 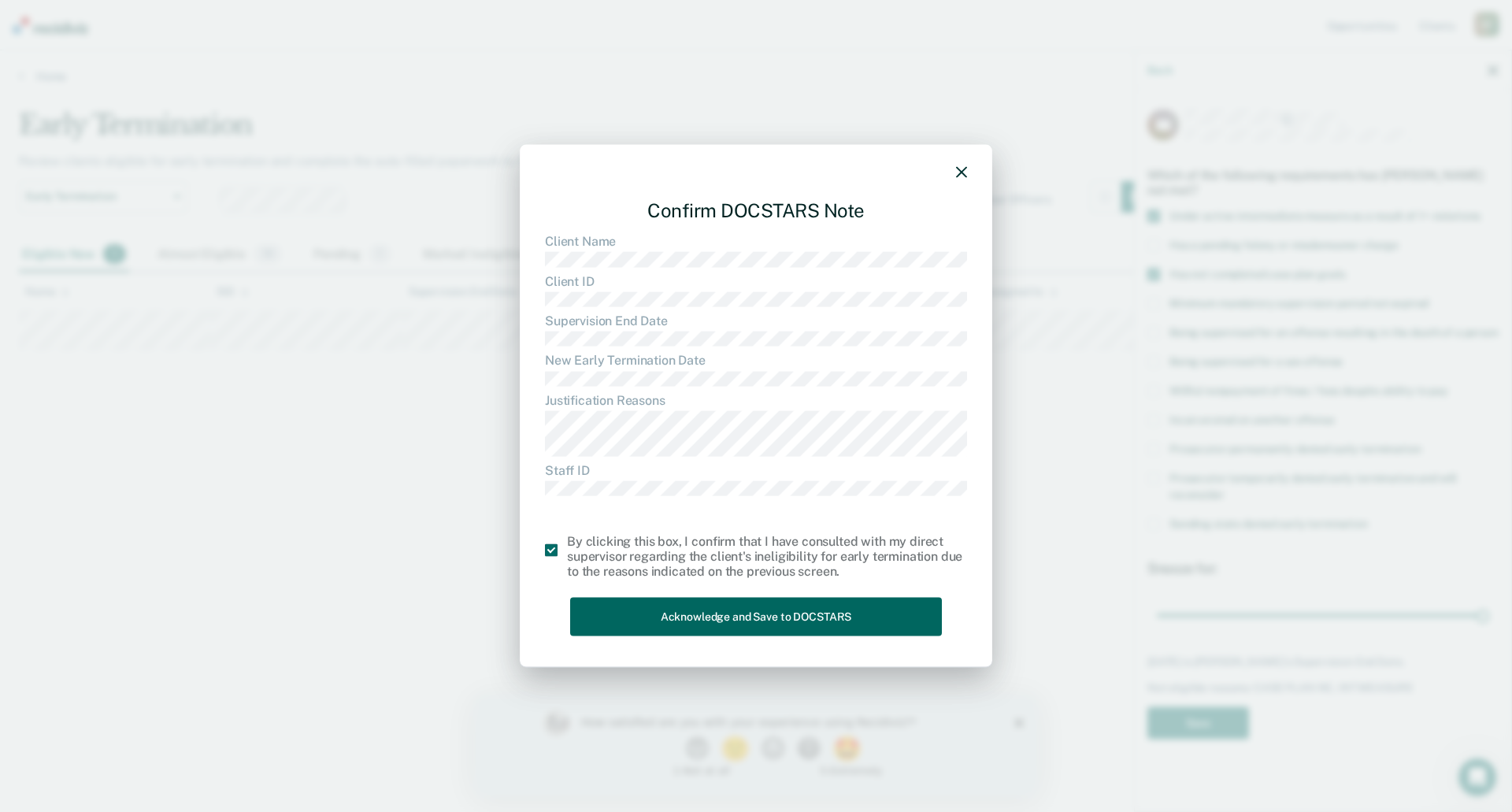 I want to click on button: Acknowledge and Save to DOCSTARS, so click(x=756, y=617).